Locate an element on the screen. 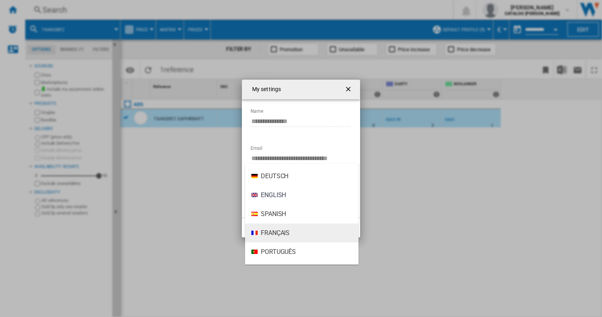  span: Spanish is located at coordinates (273, 214).